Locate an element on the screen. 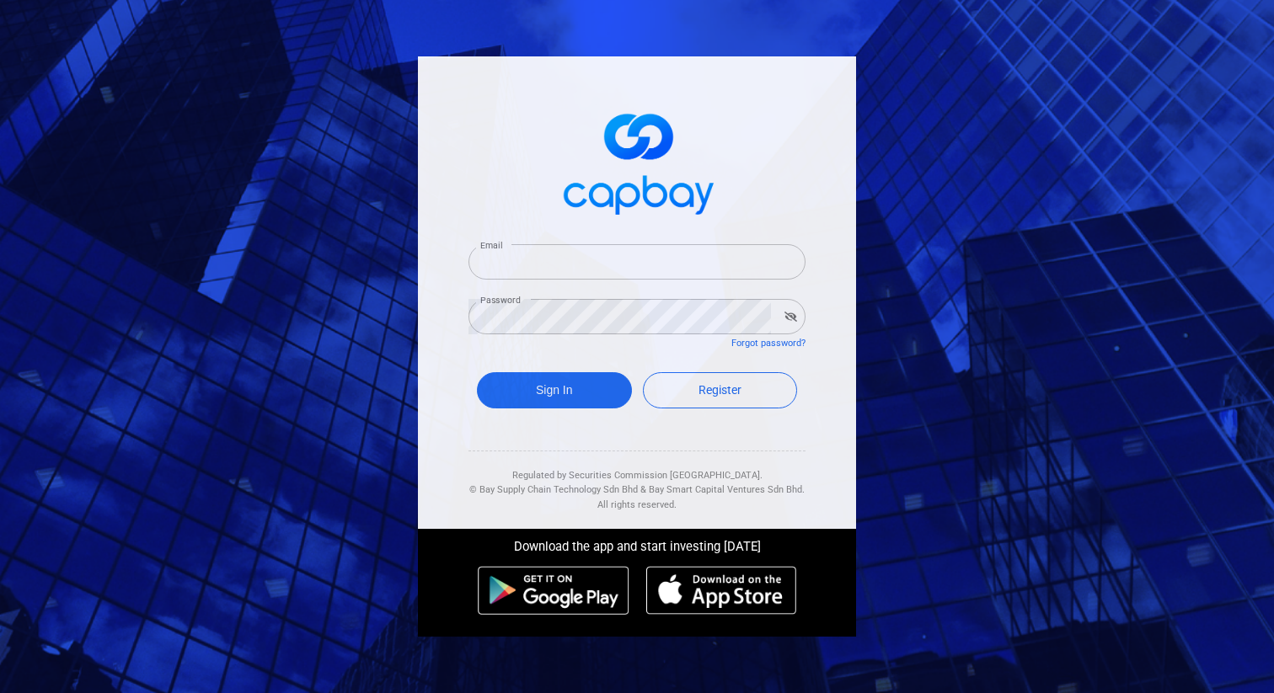  span: Register is located at coordinates (720, 390).